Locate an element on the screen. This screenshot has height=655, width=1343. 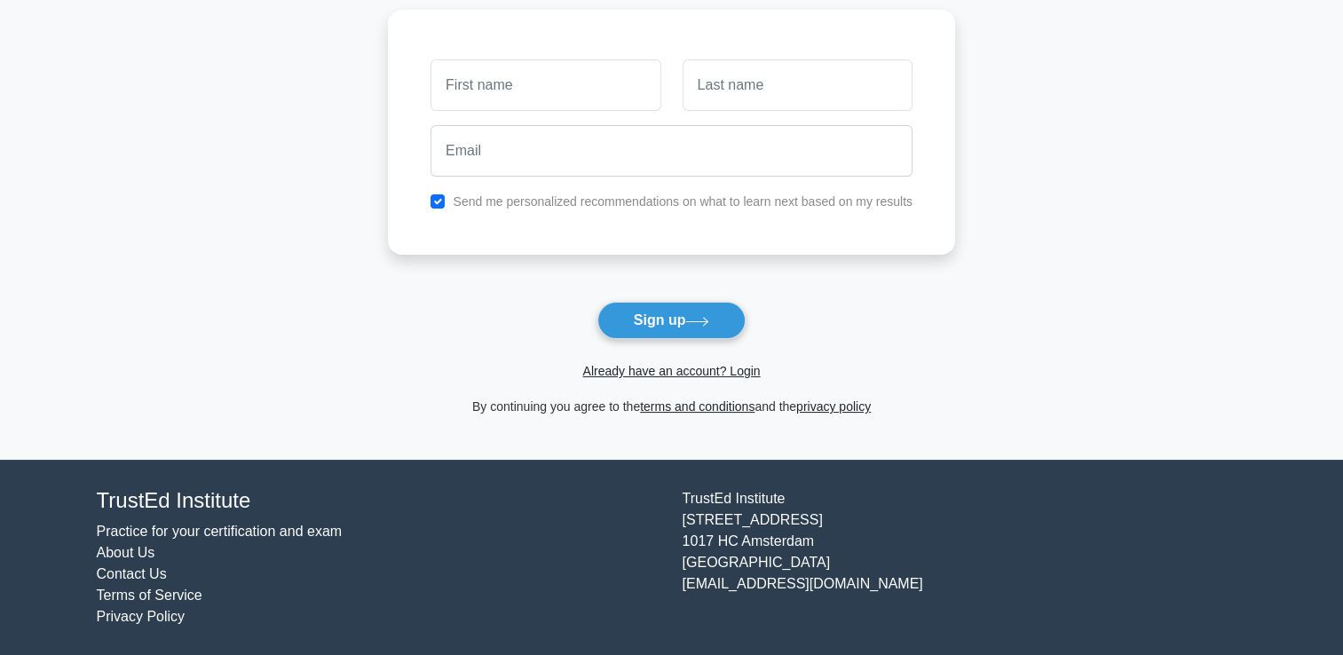
a: terms and conditions is located at coordinates (697, 407).